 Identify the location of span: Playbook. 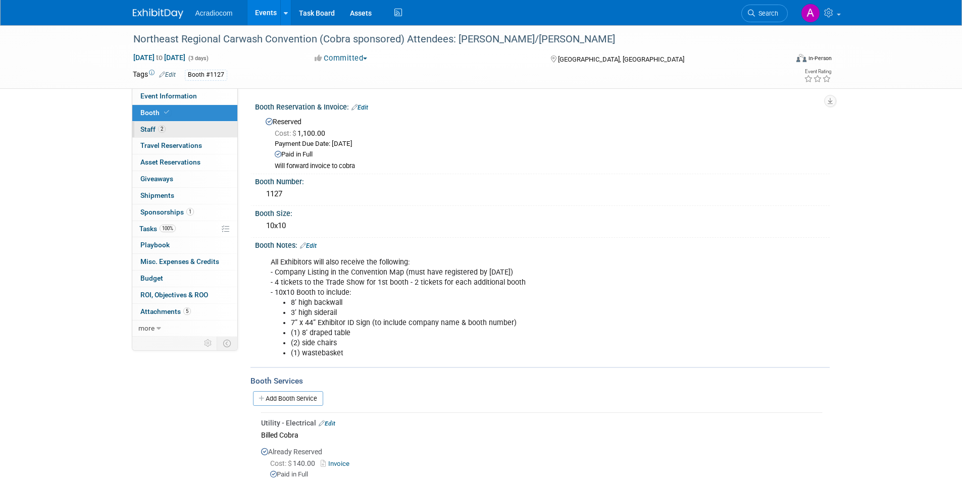
(155, 245).